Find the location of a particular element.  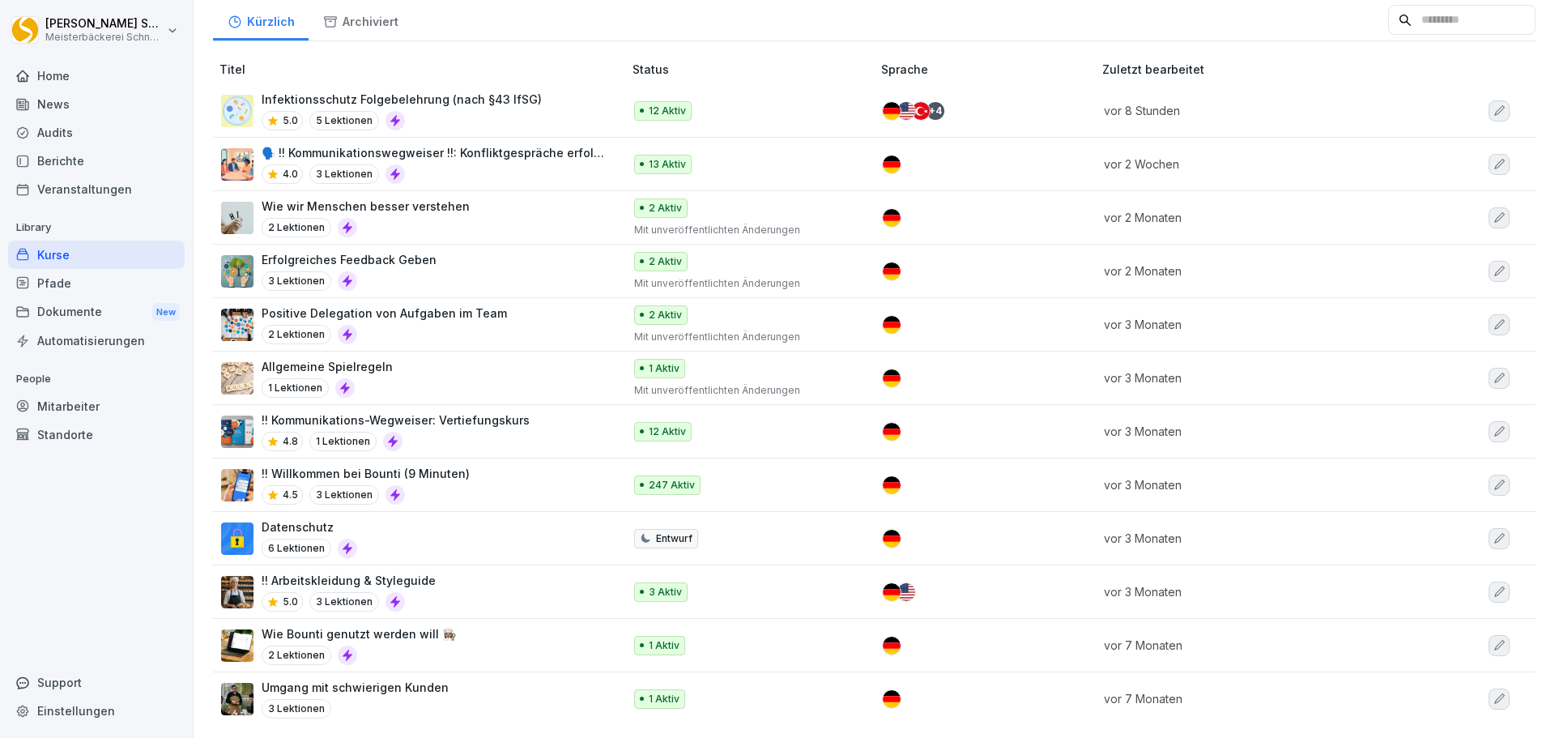

div: News is located at coordinates (96, 104).